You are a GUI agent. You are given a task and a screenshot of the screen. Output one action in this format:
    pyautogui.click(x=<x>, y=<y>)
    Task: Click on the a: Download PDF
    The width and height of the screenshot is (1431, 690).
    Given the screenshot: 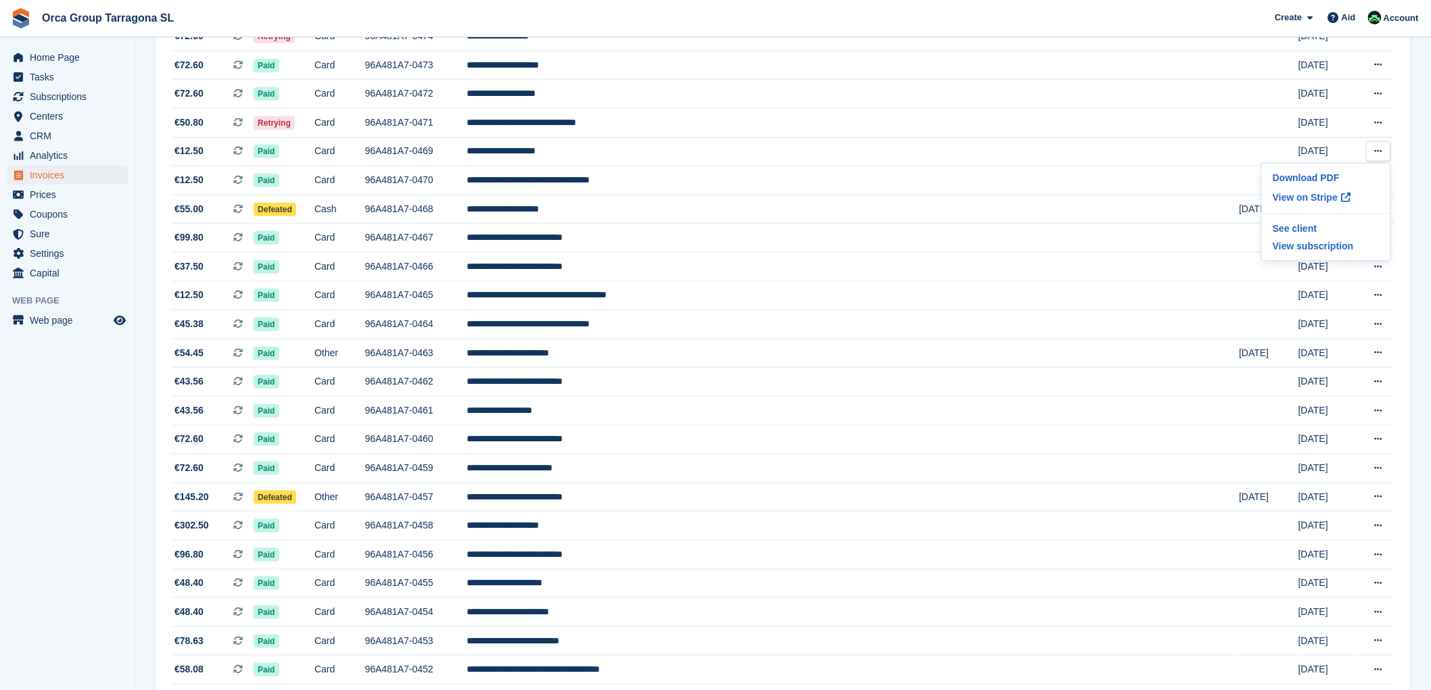 What is the action you would take?
    pyautogui.click(x=1326, y=178)
    